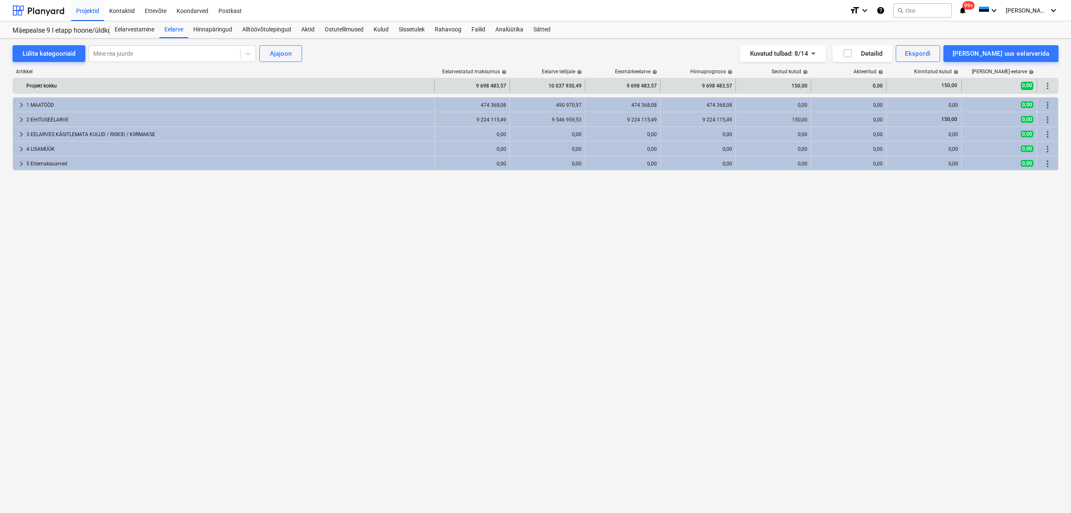 This screenshot has height=513, width=1071. Describe the element at coordinates (969, 5) in the screenshot. I see `span: 99+` at that location.